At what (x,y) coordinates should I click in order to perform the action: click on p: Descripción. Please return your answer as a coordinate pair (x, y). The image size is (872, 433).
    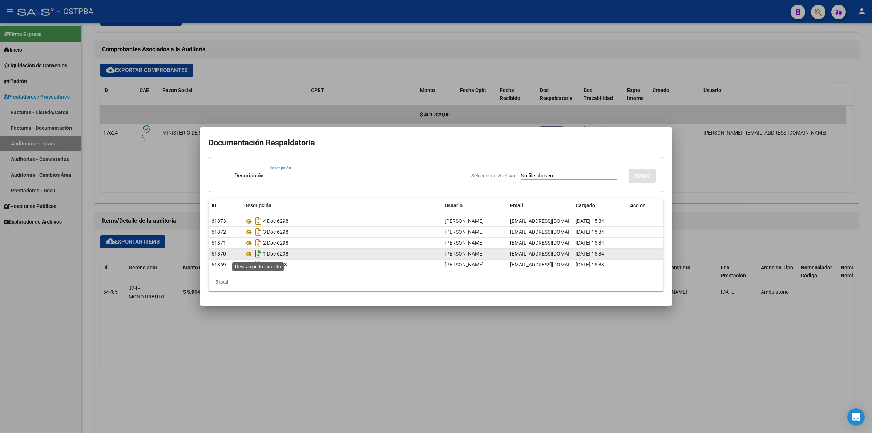
    Looking at the image, I should click on (249, 176).